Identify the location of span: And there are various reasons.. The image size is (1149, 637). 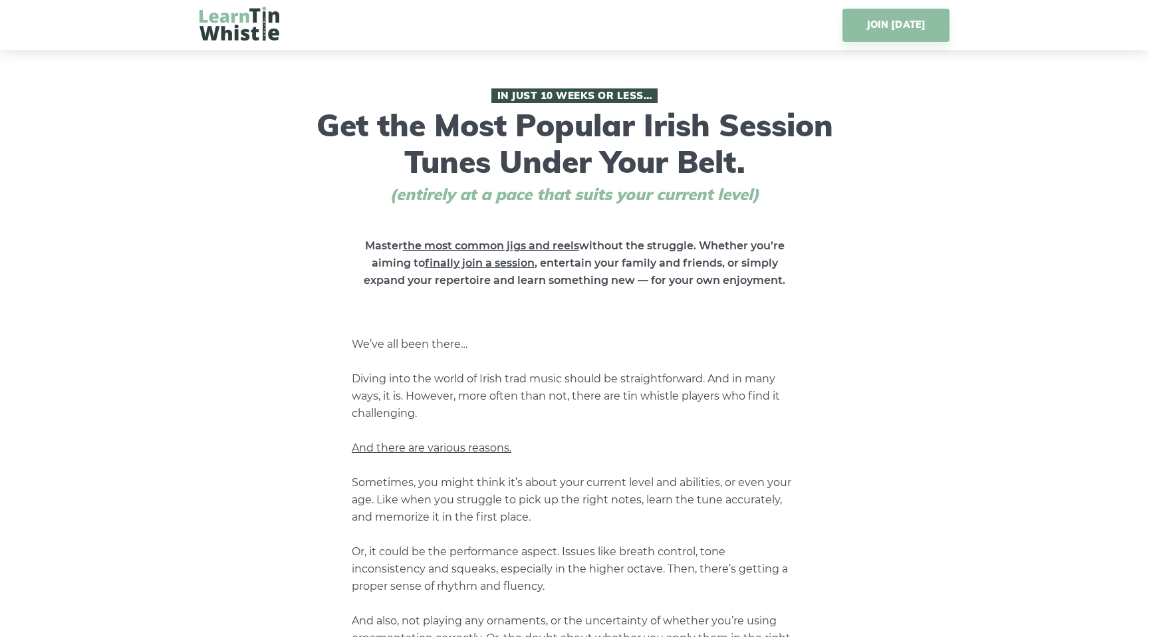
(431, 447).